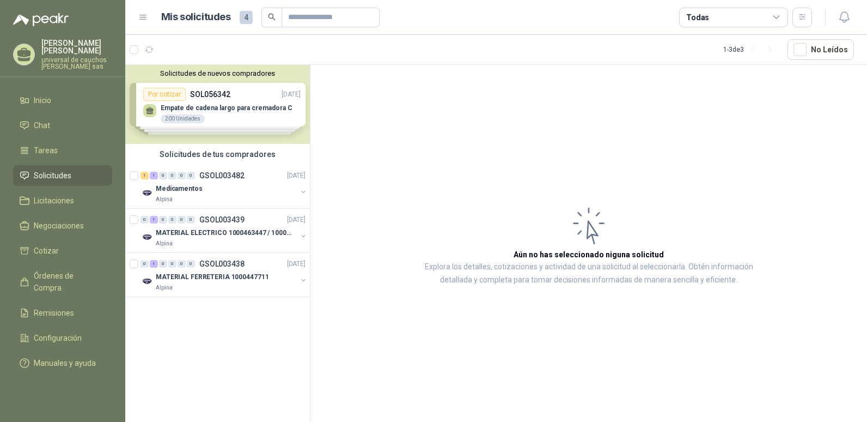  What do you see at coordinates (179, 188) in the screenshot?
I see `p: Medicamentos` at bounding box center [179, 188].